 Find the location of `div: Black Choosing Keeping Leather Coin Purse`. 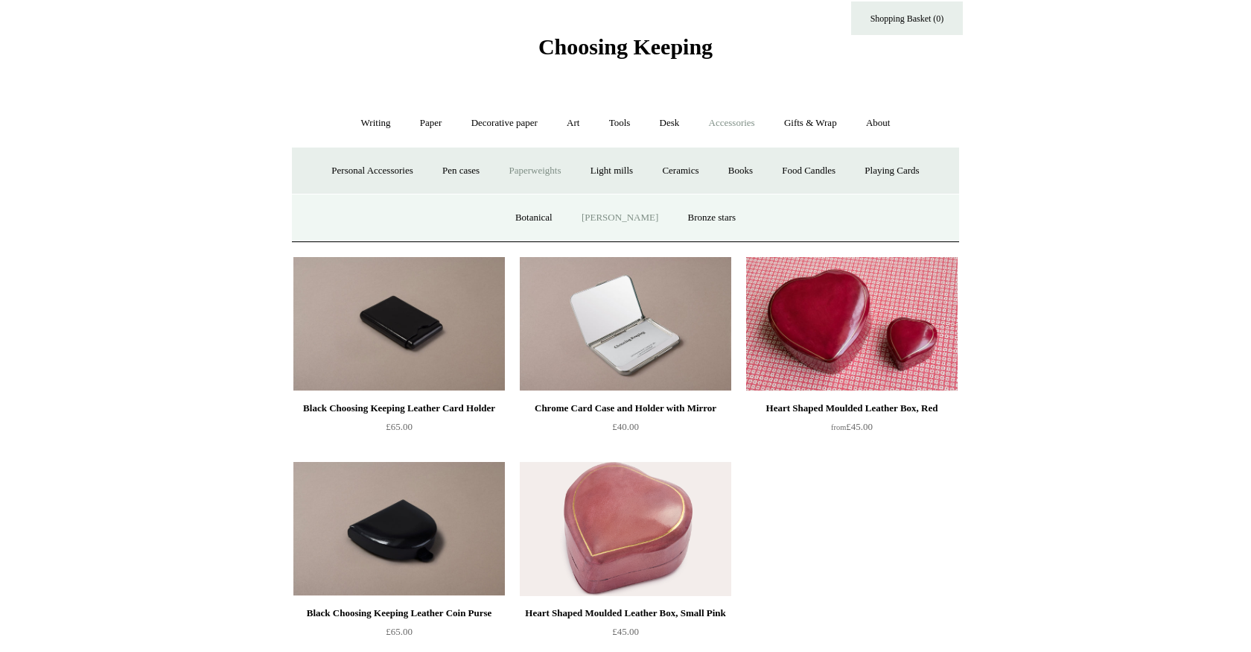

div: Black Choosing Keeping Leather Coin Purse is located at coordinates (399, 613).